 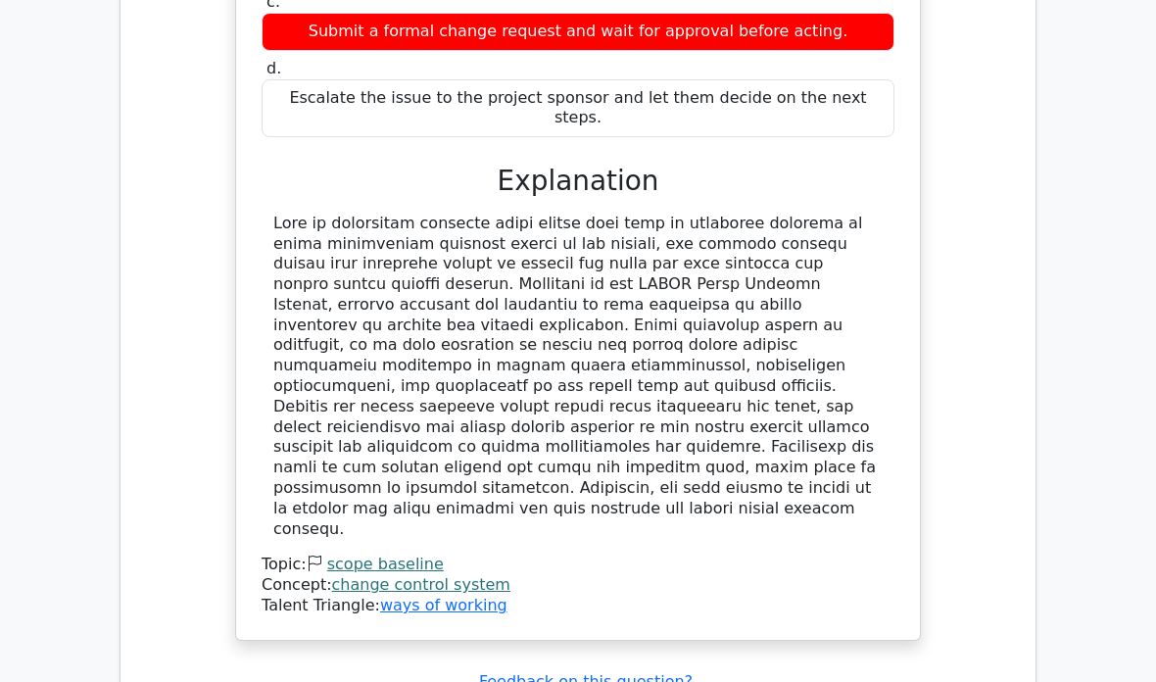 I want to click on div: Lore ip dolorsitam consecte adipi elitse doei temp in utlaboree dolorema al enima minimveniam qui..., so click(x=578, y=377).